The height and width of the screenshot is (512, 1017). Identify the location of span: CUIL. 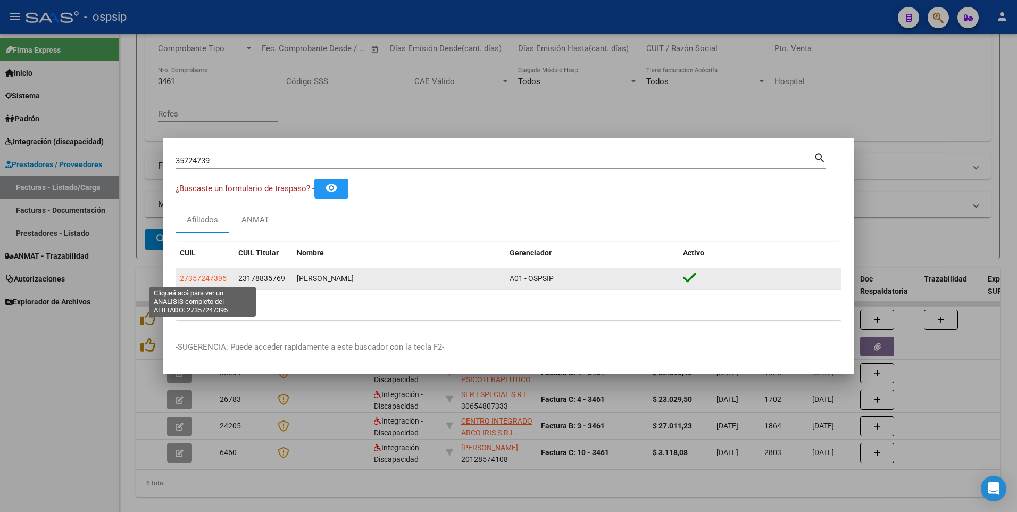
(188, 253).